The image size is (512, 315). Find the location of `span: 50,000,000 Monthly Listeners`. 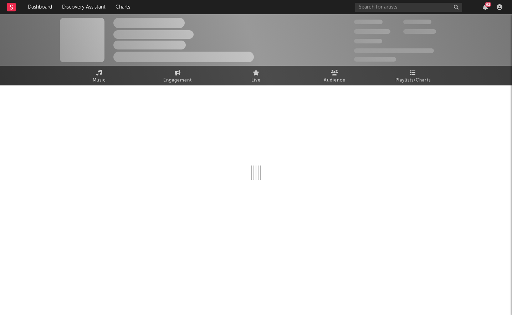

span: 50,000,000 Monthly Listeners is located at coordinates (394, 51).